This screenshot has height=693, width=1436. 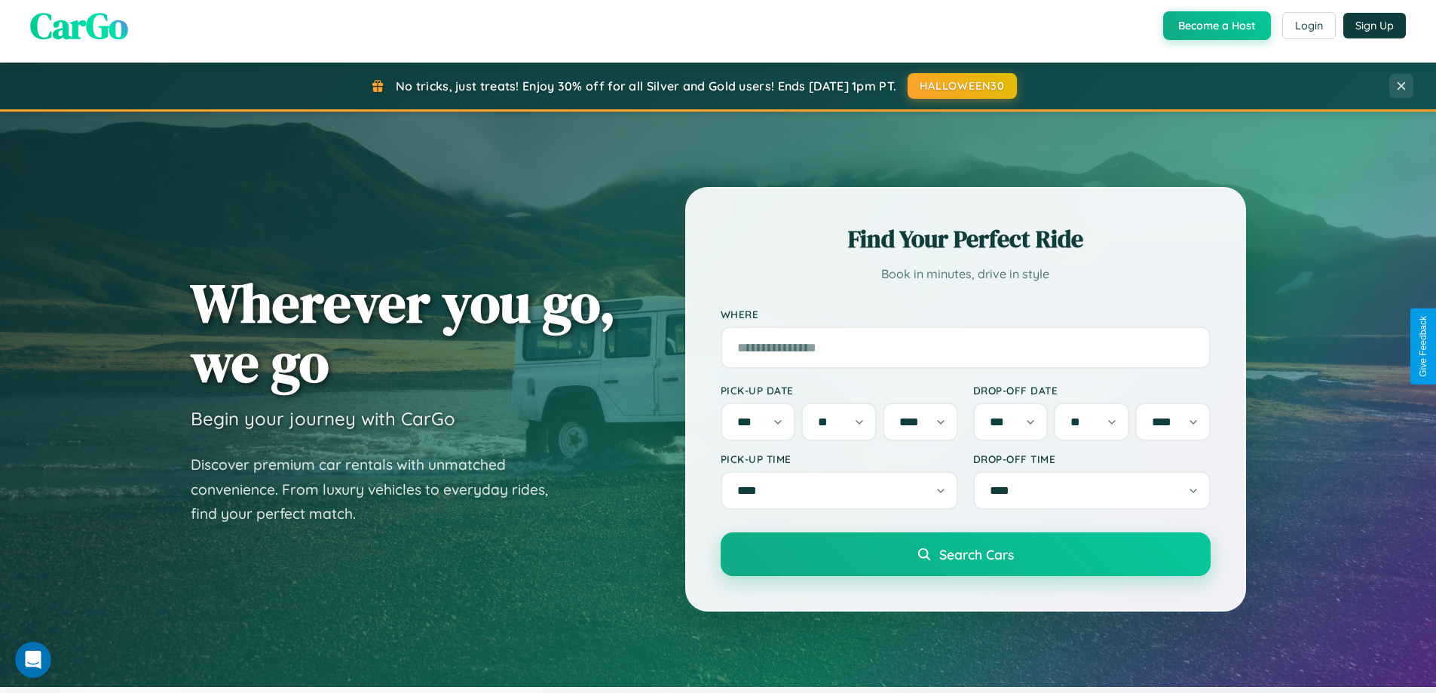 What do you see at coordinates (966, 554) in the screenshot?
I see `button: Search Cars` at bounding box center [966, 554].